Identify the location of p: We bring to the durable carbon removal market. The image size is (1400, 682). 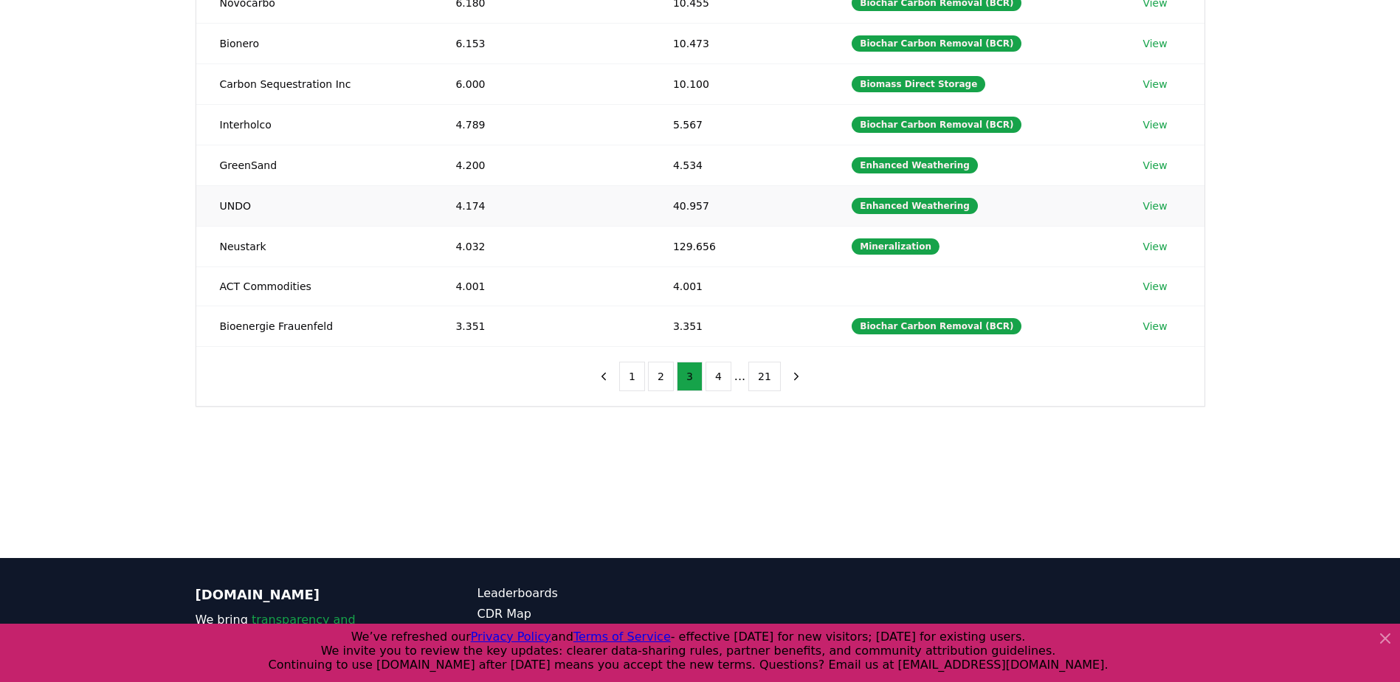
(307, 638).